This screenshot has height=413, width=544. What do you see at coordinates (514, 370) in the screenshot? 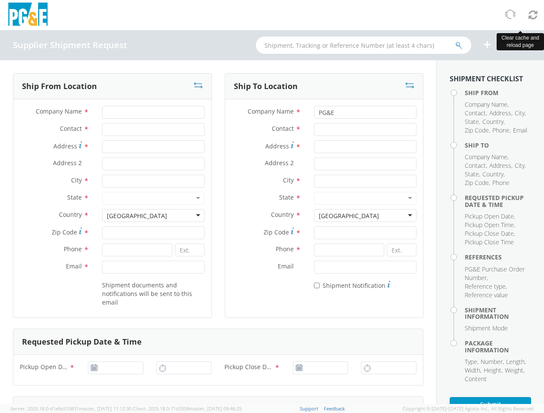
I see `span: Weight` at bounding box center [514, 370].